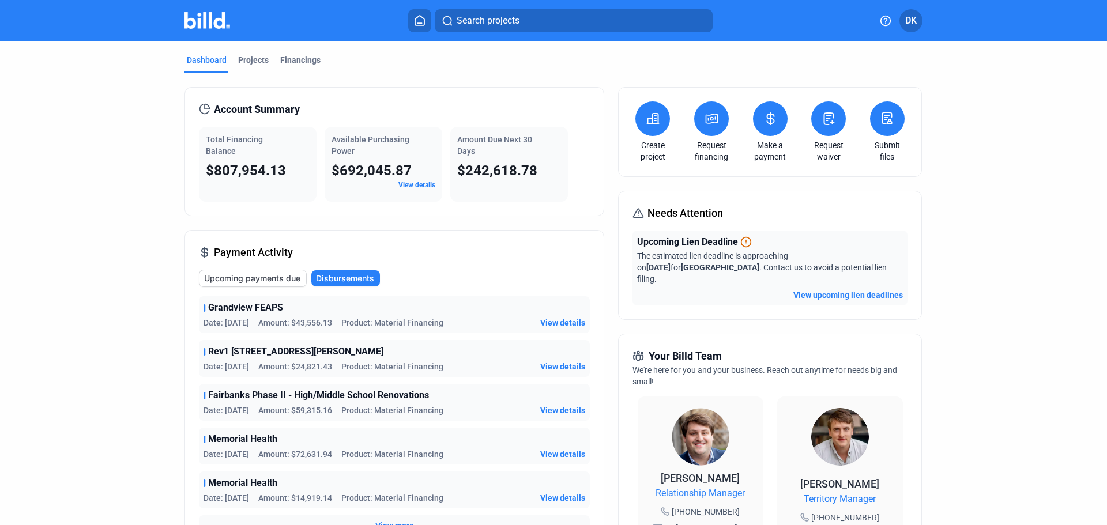 The image size is (1107, 525). I want to click on span: $242,618.78, so click(497, 171).